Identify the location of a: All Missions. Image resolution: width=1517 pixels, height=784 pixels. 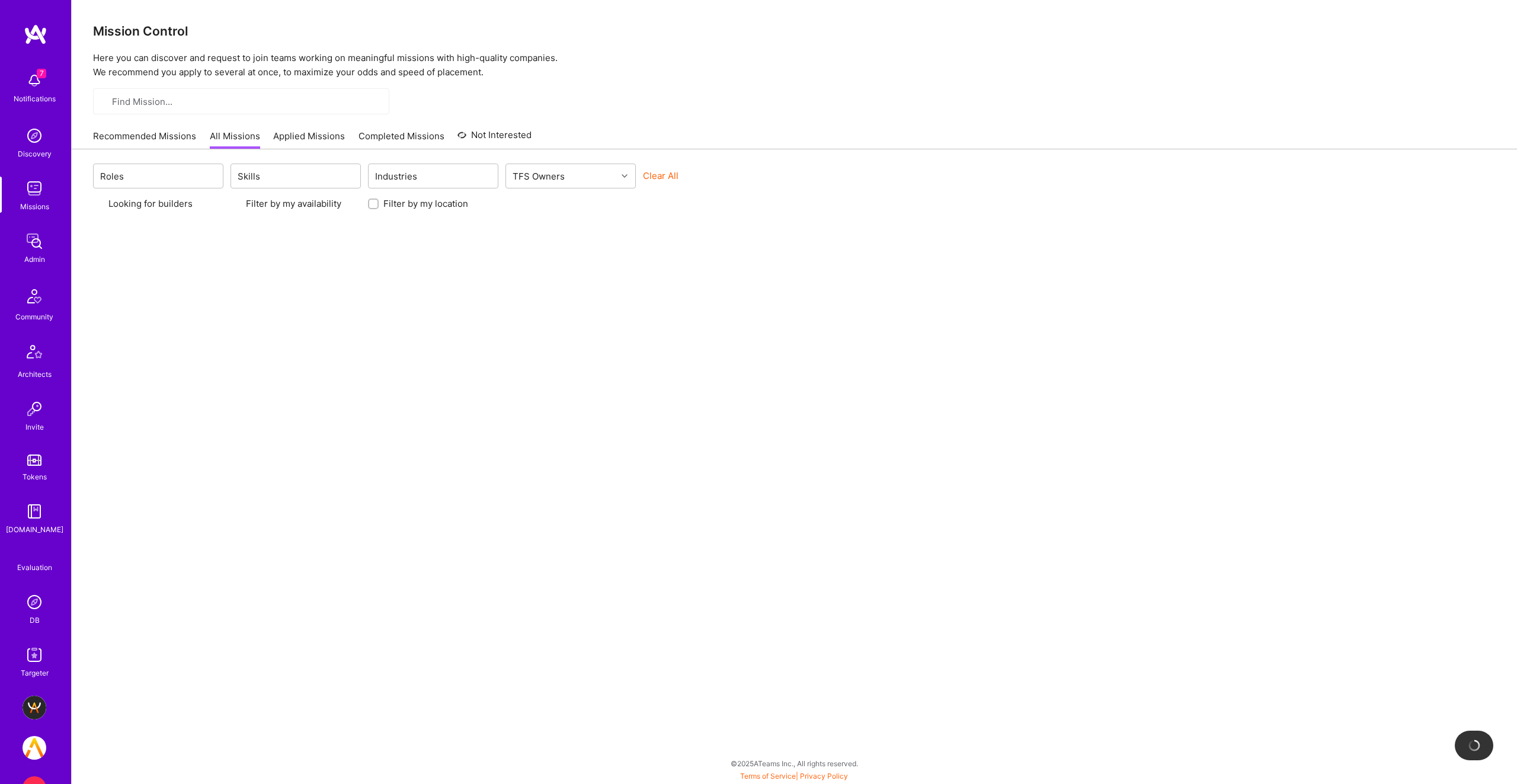
(235, 140).